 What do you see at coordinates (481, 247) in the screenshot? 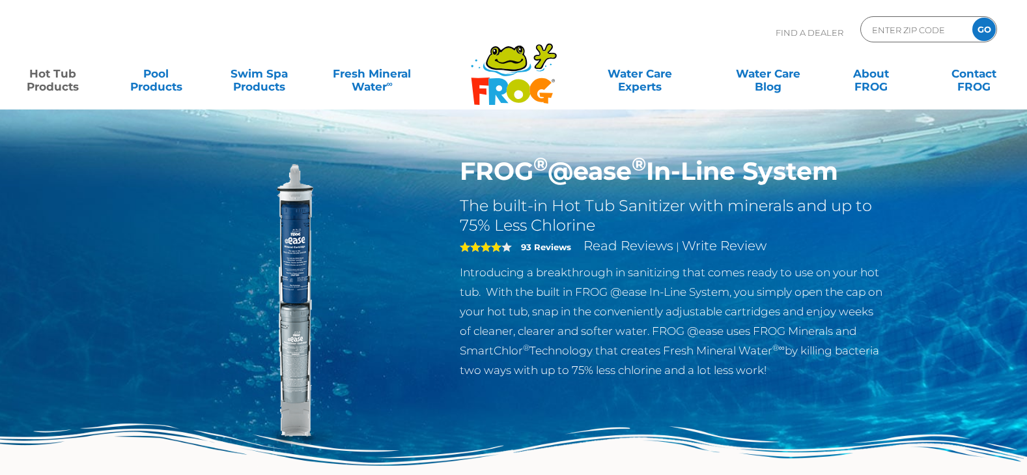
I see `span: 4` at bounding box center [481, 247].